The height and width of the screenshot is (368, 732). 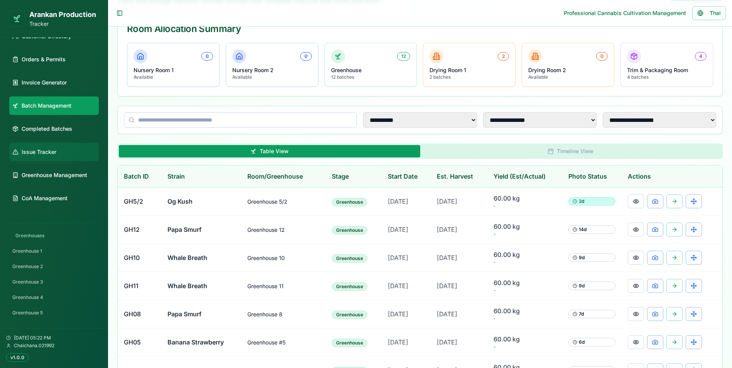 I want to click on div: 7 d, so click(x=592, y=314).